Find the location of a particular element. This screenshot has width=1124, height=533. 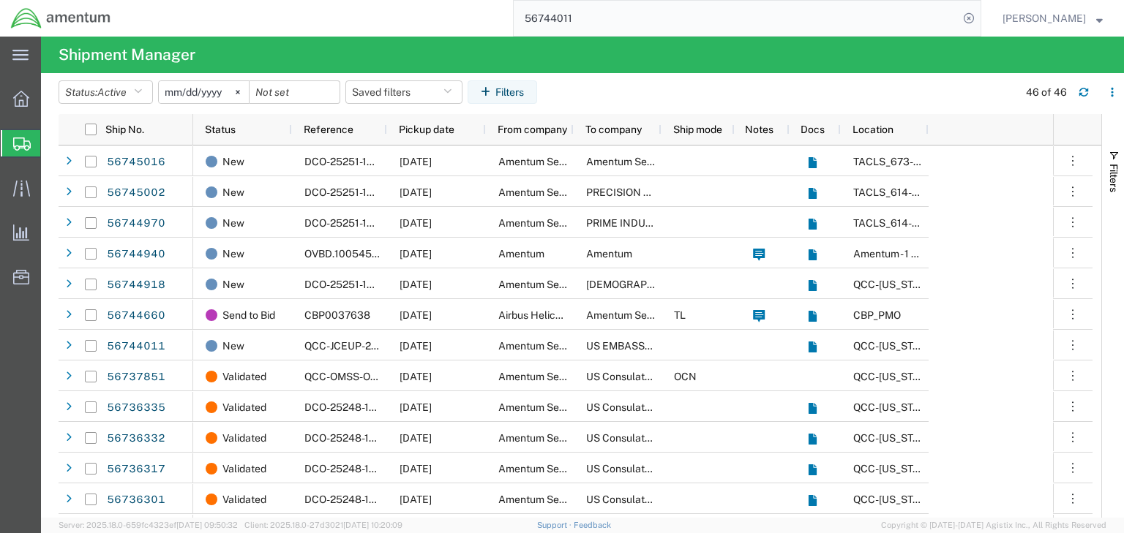

a: 56744970 is located at coordinates (136, 224).